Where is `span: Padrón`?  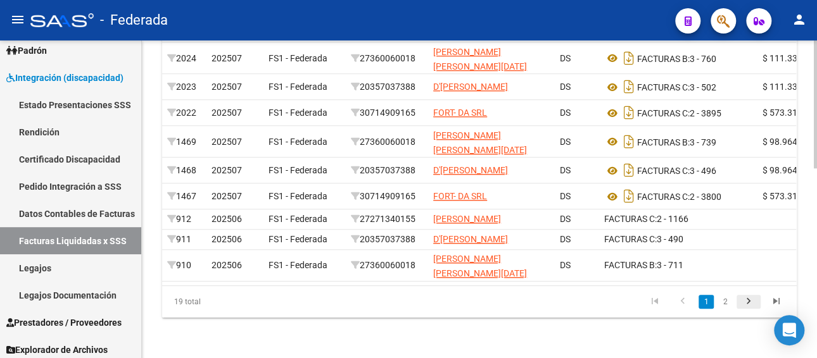 span: Padrón is located at coordinates (27, 51).